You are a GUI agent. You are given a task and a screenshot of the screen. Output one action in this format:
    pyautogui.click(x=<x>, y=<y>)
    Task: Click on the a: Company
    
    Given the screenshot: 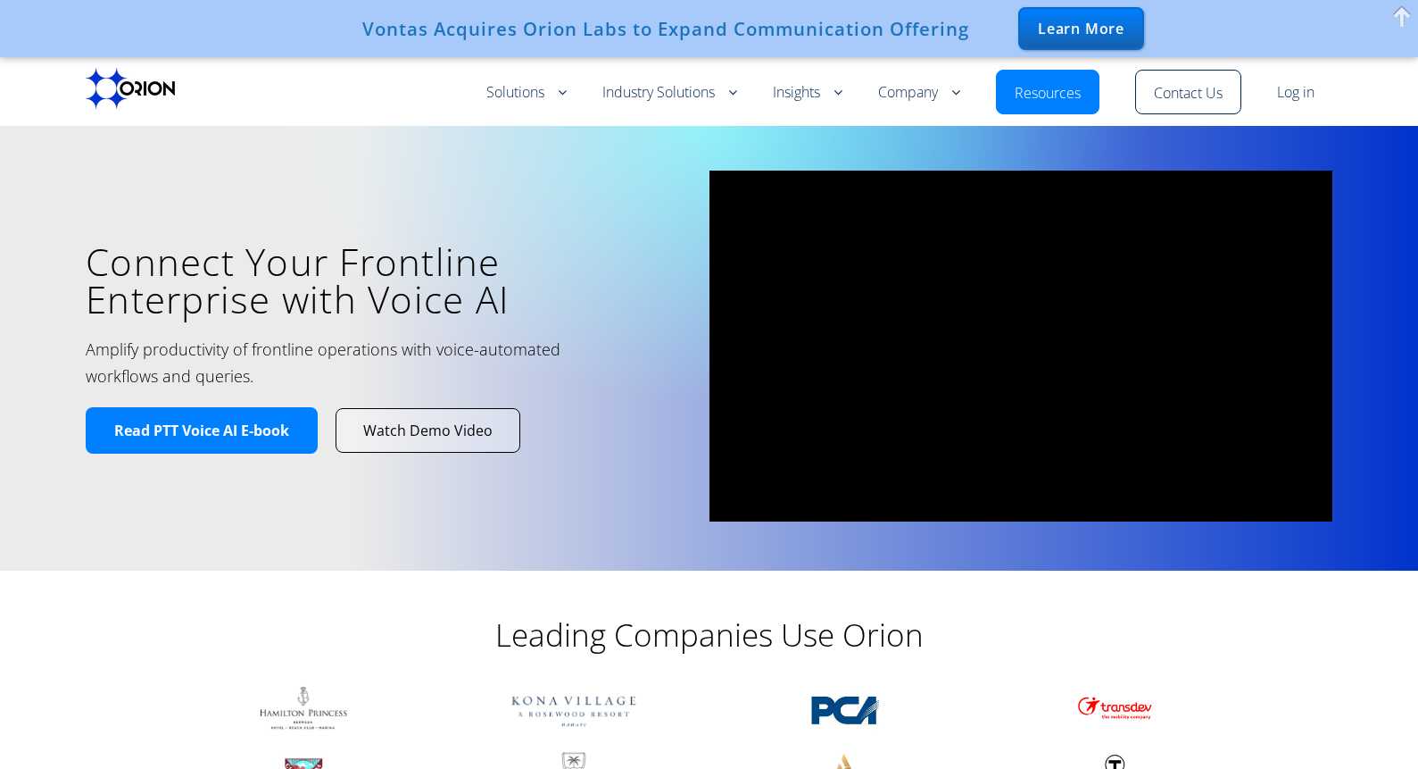 What is the action you would take?
    pyautogui.click(x=919, y=93)
    